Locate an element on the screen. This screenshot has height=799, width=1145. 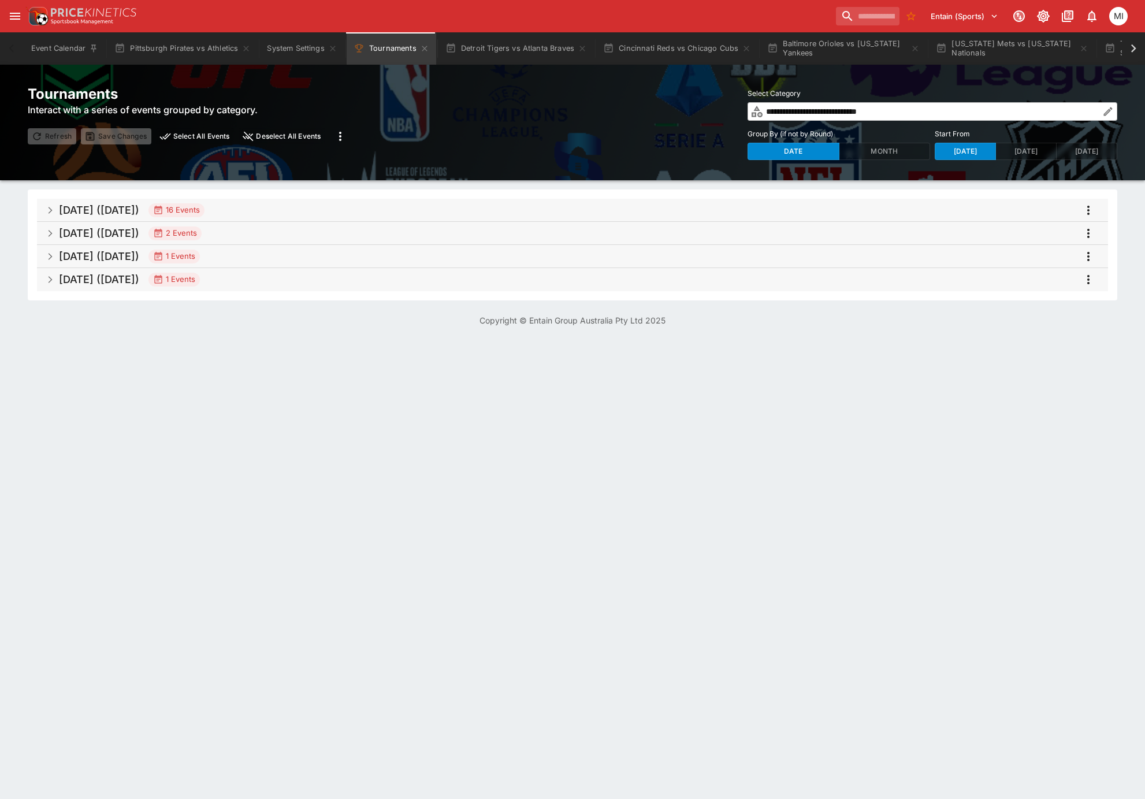
button: Connected to PK is located at coordinates (1019, 16).